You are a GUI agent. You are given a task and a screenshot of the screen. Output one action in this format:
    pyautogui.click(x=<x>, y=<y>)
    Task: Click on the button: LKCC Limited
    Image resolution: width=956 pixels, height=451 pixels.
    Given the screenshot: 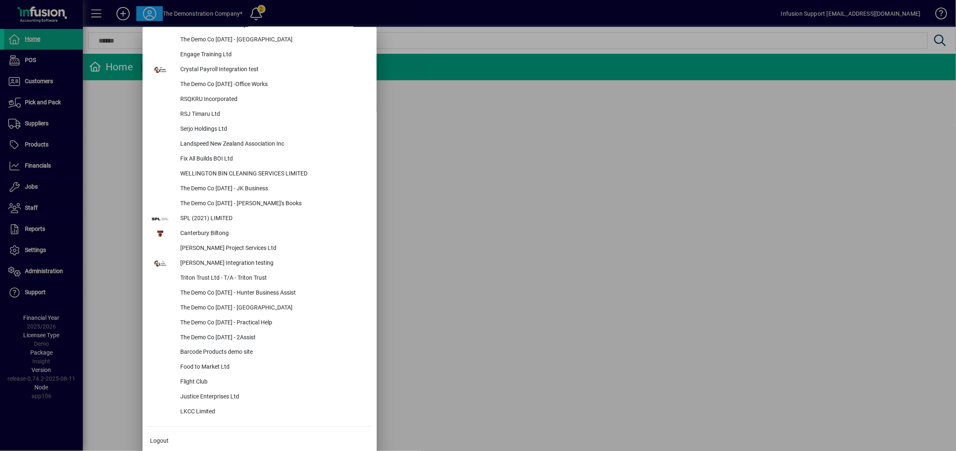 What is the action you would take?
    pyautogui.click(x=259, y=413)
    